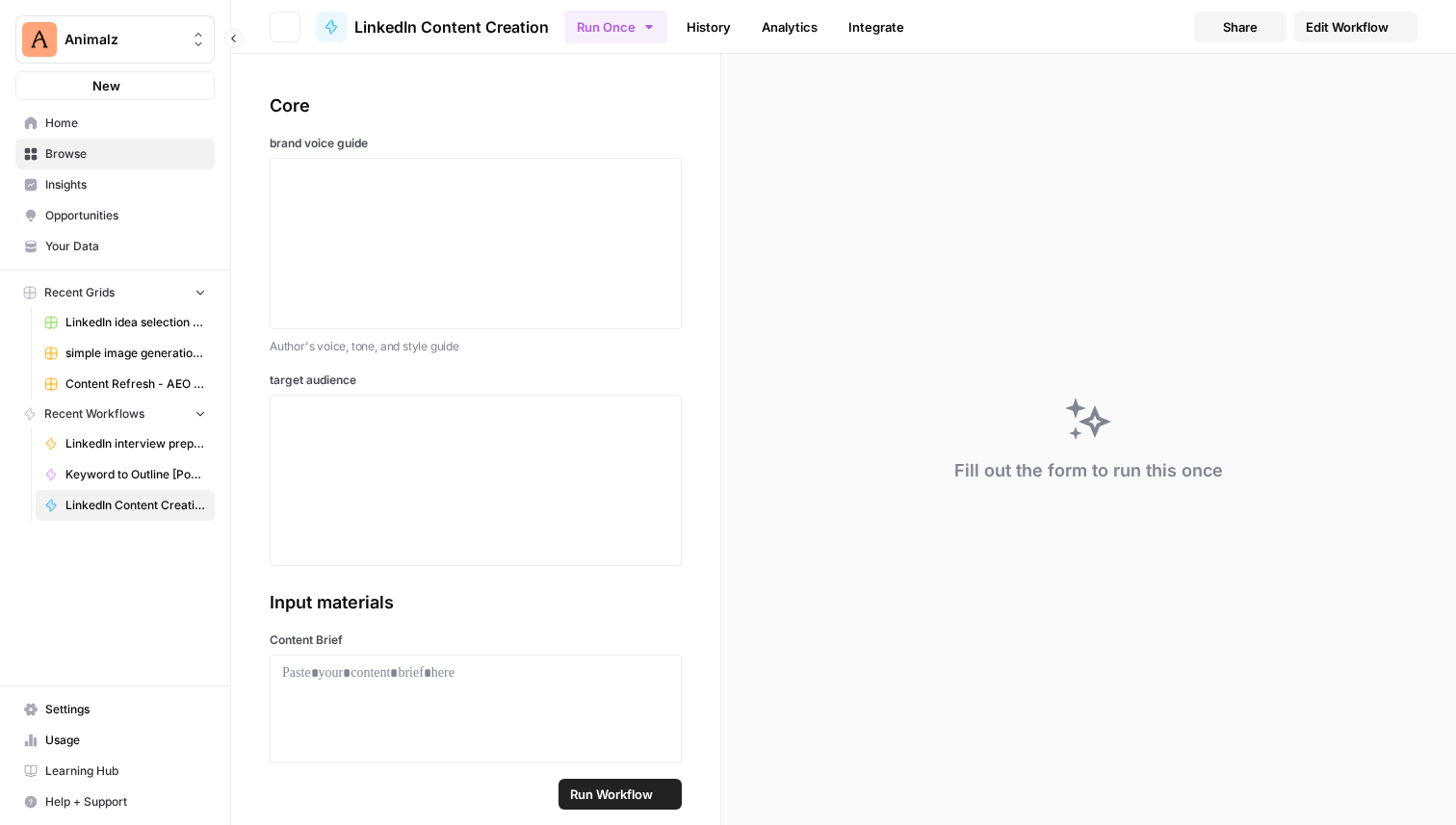 The image size is (1456, 825). What do you see at coordinates (115, 740) in the screenshot?
I see `a: Usage` at bounding box center [115, 740].